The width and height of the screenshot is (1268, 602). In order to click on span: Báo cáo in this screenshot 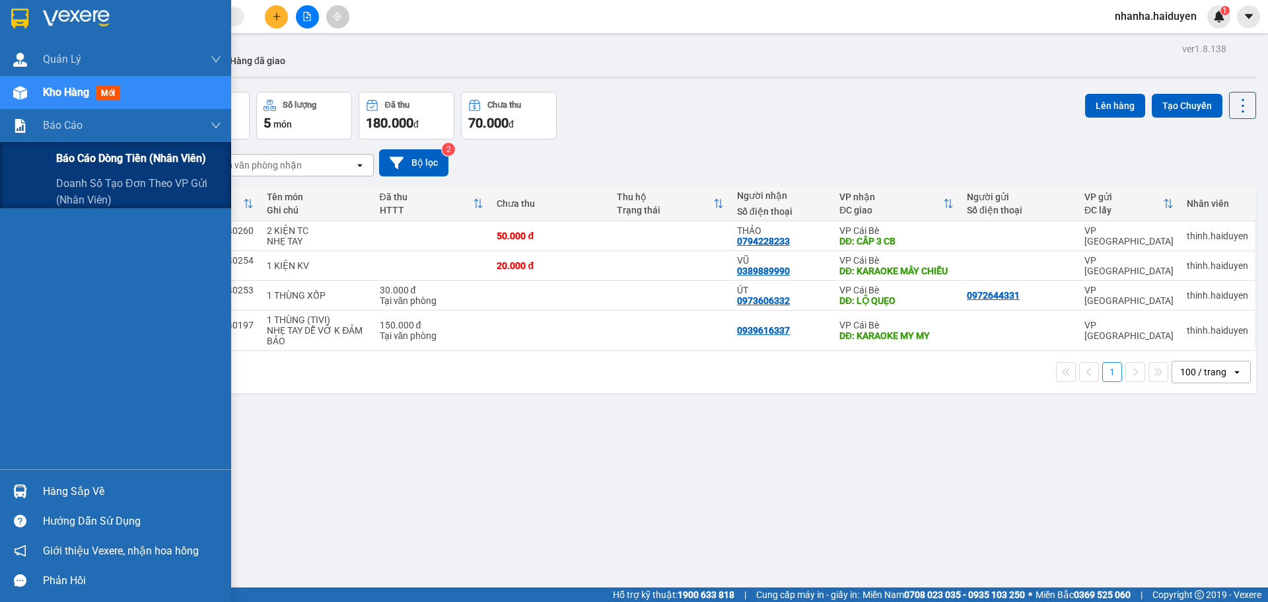, I will do `click(63, 125)`.